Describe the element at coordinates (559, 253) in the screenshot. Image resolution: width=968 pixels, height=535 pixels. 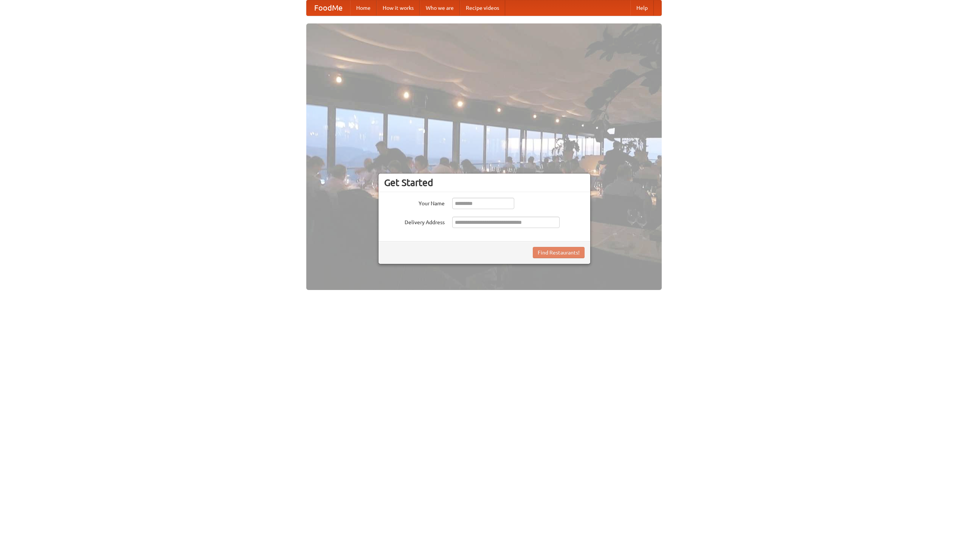
I see `button: Find Restaurants!` at that location.